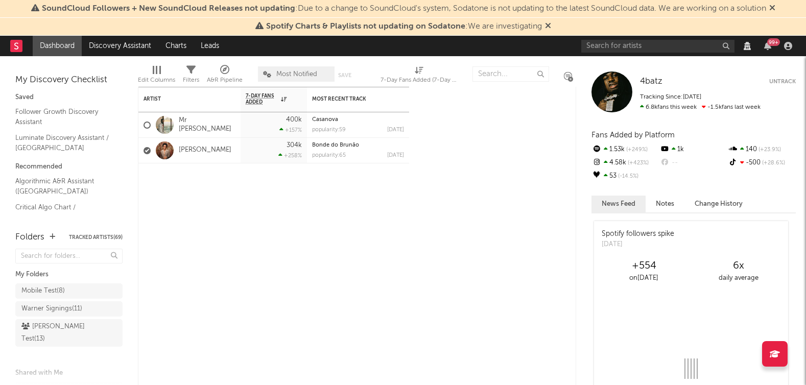 Image resolution: width=806 pixels, height=385 pixels. What do you see at coordinates (719, 204) in the screenshot?
I see `button: Change History` at bounding box center [719, 204].